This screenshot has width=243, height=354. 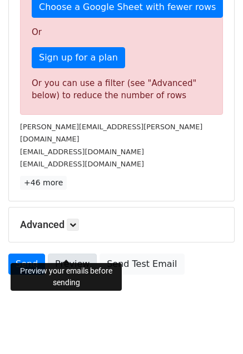 What do you see at coordinates (66, 277) in the screenshot?
I see `div: Preview your emails before sending` at bounding box center [66, 277].